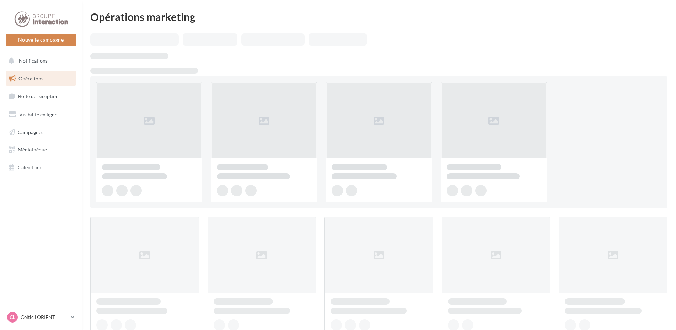 Image resolution: width=676 pixels, height=330 pixels. Describe the element at coordinates (33, 60) in the screenshot. I see `span: Notifications` at that location.